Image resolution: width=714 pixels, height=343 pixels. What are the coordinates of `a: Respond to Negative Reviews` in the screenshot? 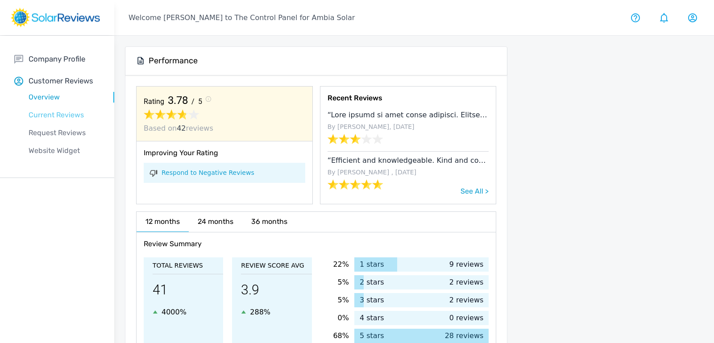 It's located at (208, 173).